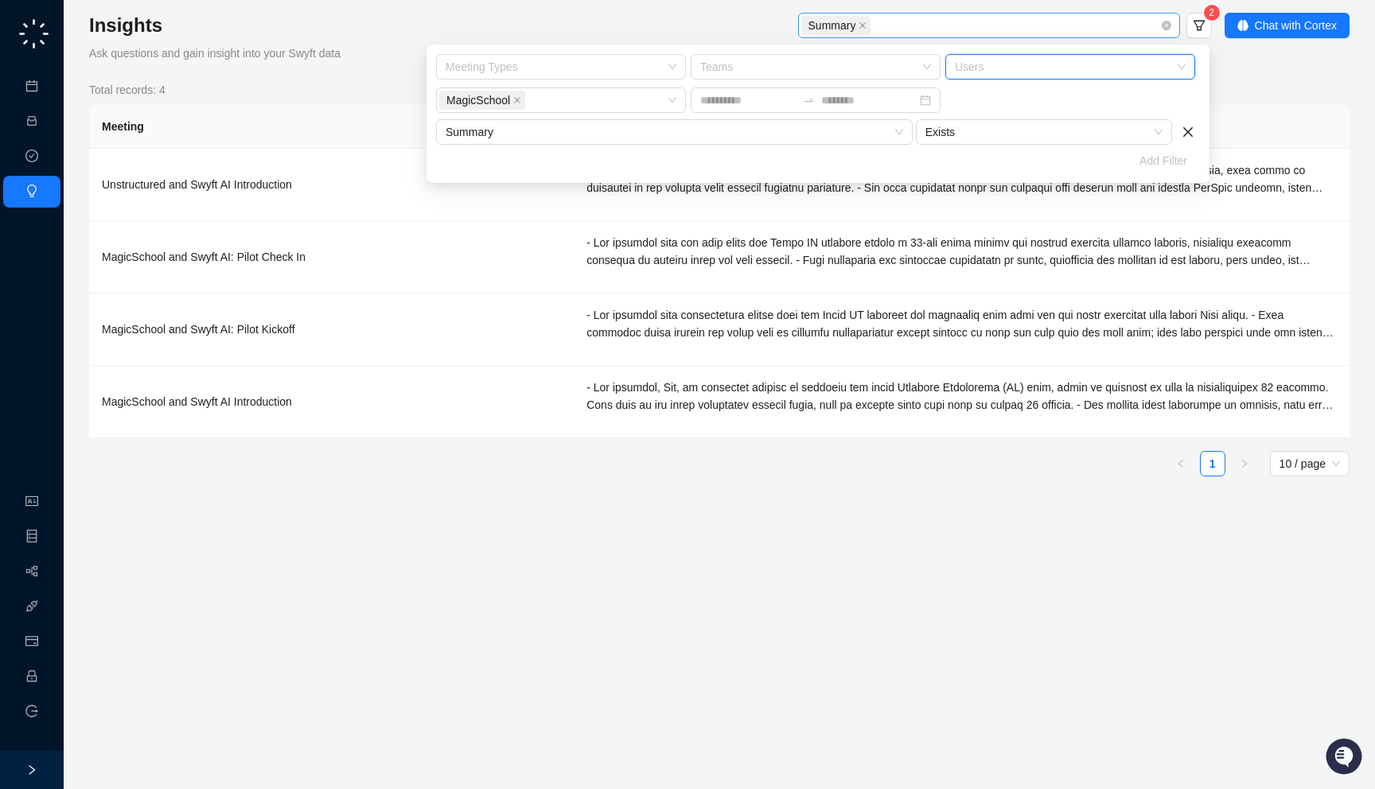 Image resolution: width=1375 pixels, height=789 pixels. Describe the element at coordinates (1181, 464) in the screenshot. I see `span: left` at that location.